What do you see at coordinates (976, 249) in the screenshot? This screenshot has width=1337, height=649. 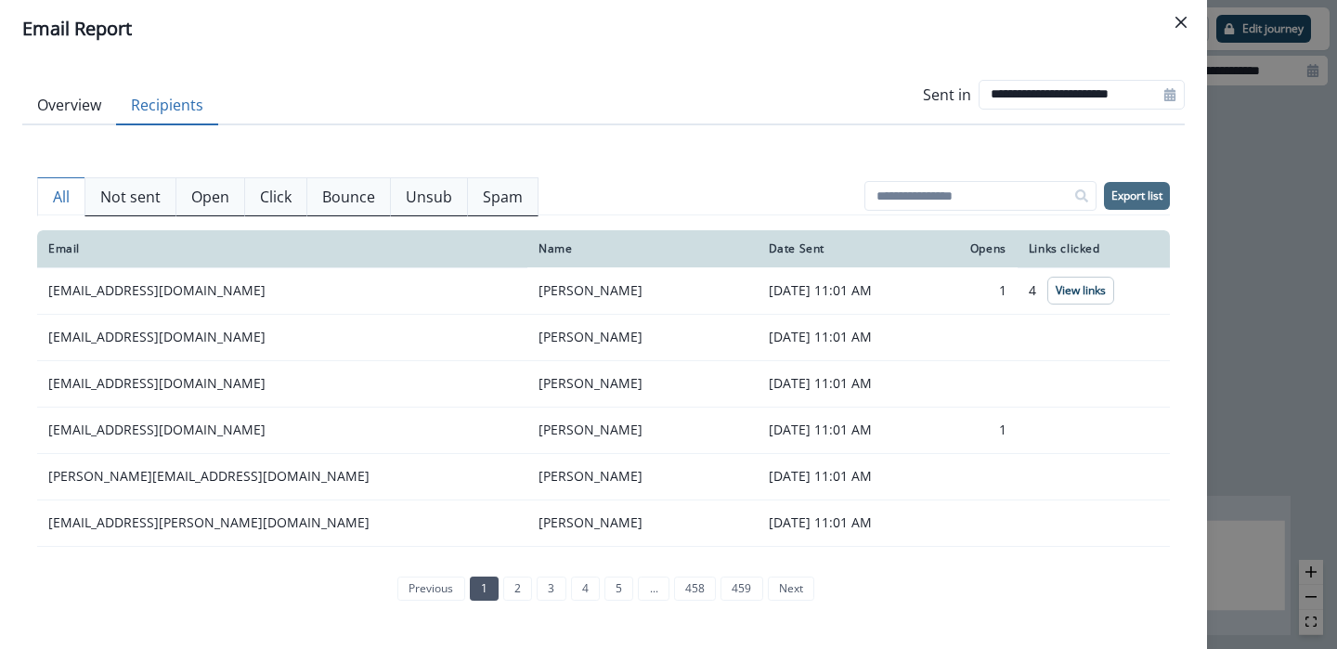 I see `div: Opens` at bounding box center [976, 249].